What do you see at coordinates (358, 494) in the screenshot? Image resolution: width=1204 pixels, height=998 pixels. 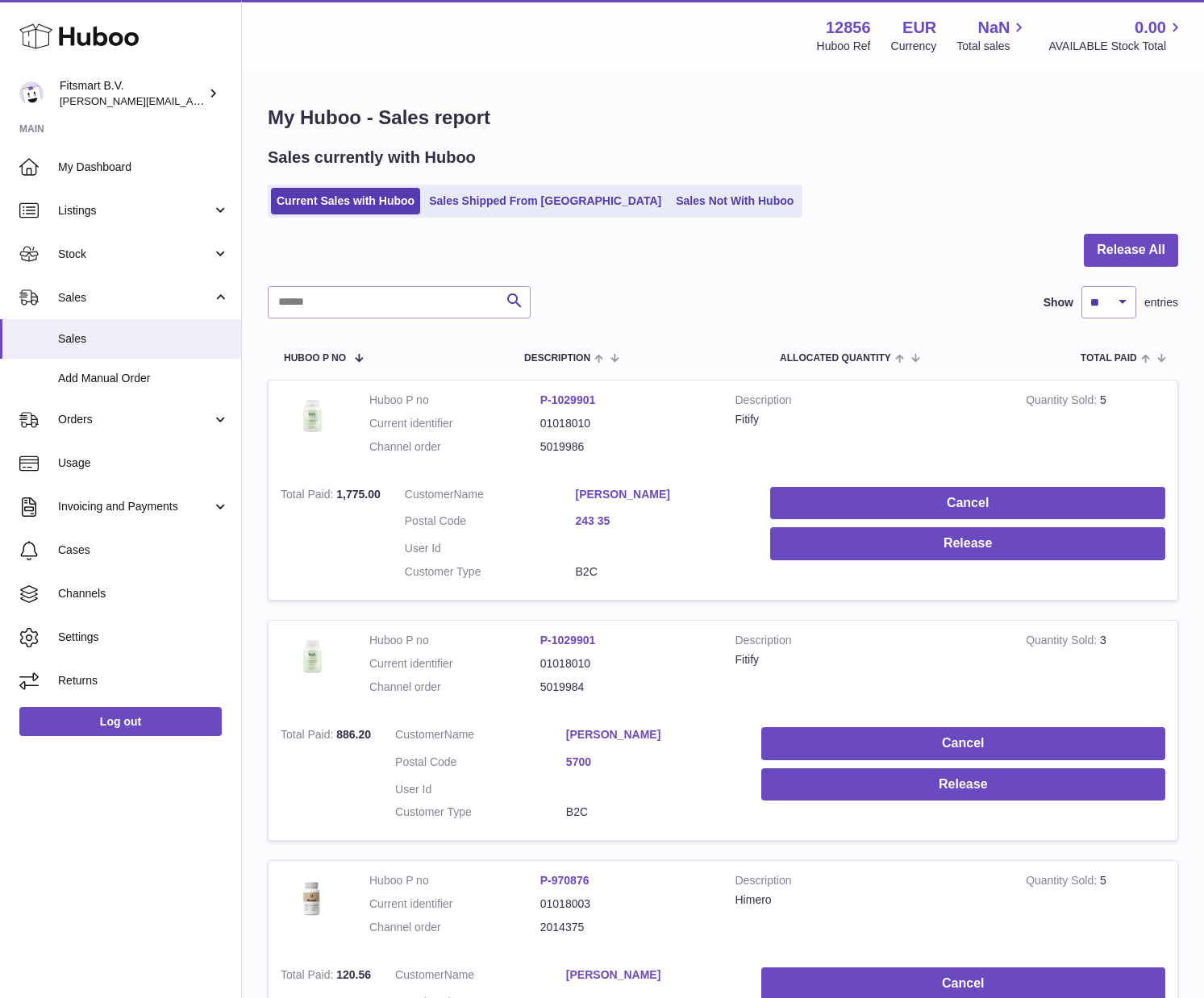 I see `span: 1,775.00` at bounding box center [358, 494].